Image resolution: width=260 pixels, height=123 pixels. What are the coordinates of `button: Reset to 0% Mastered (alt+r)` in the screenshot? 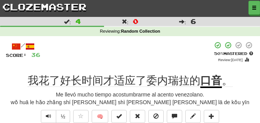 It's located at (137, 117).